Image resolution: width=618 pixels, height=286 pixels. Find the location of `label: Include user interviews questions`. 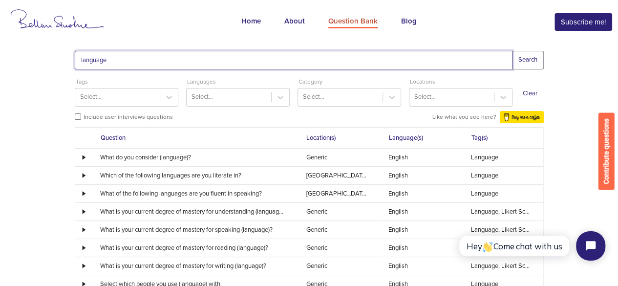

label: Include user interviews questions is located at coordinates (128, 117).